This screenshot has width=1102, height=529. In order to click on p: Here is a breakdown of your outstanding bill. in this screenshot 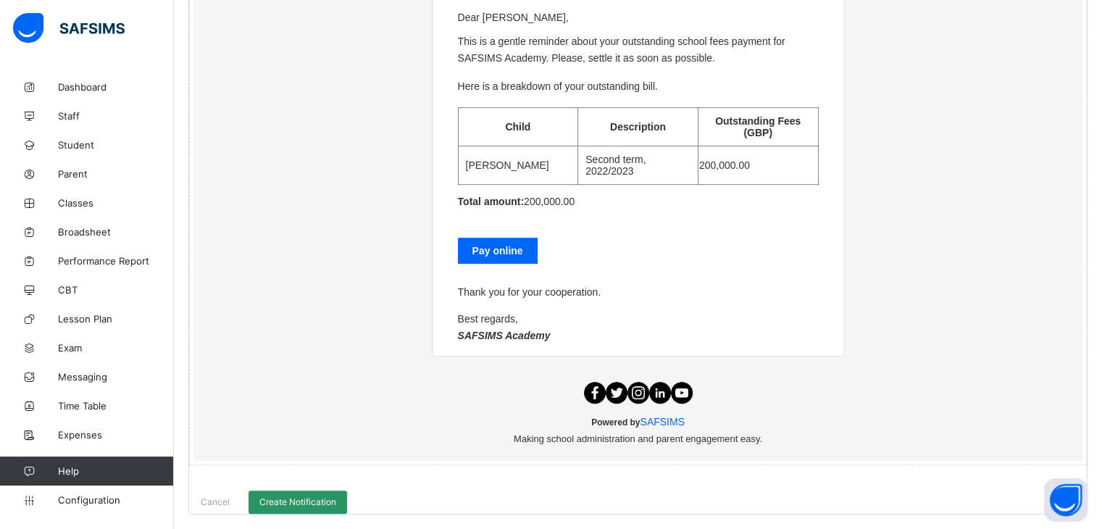, I will do `click(638, 86)`.